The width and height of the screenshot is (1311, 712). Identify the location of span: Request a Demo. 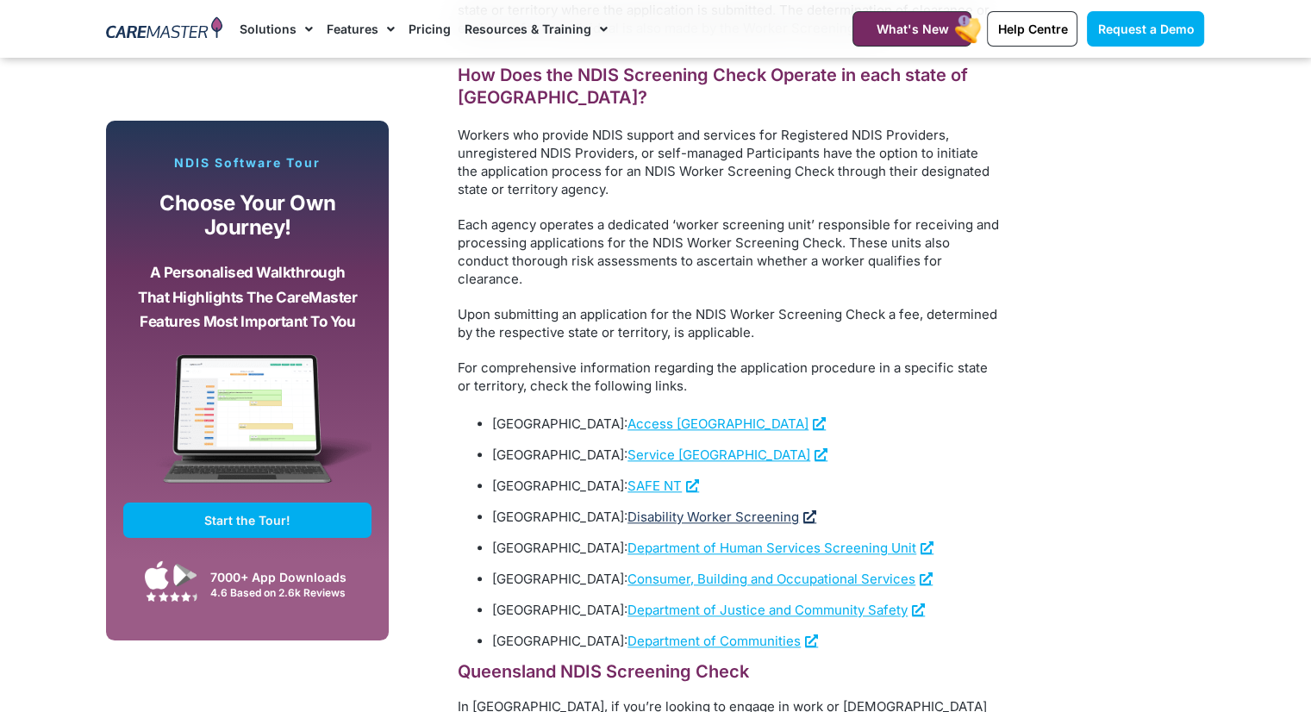
(1146, 28).